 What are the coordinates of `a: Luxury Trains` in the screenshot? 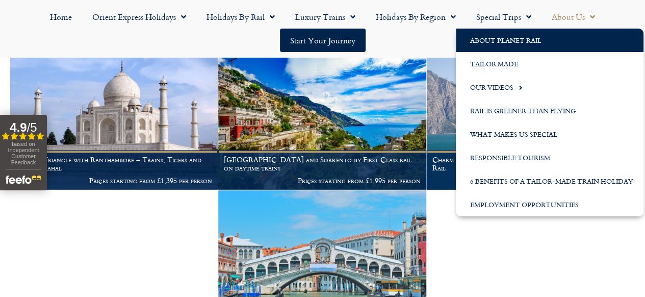 It's located at (325, 17).